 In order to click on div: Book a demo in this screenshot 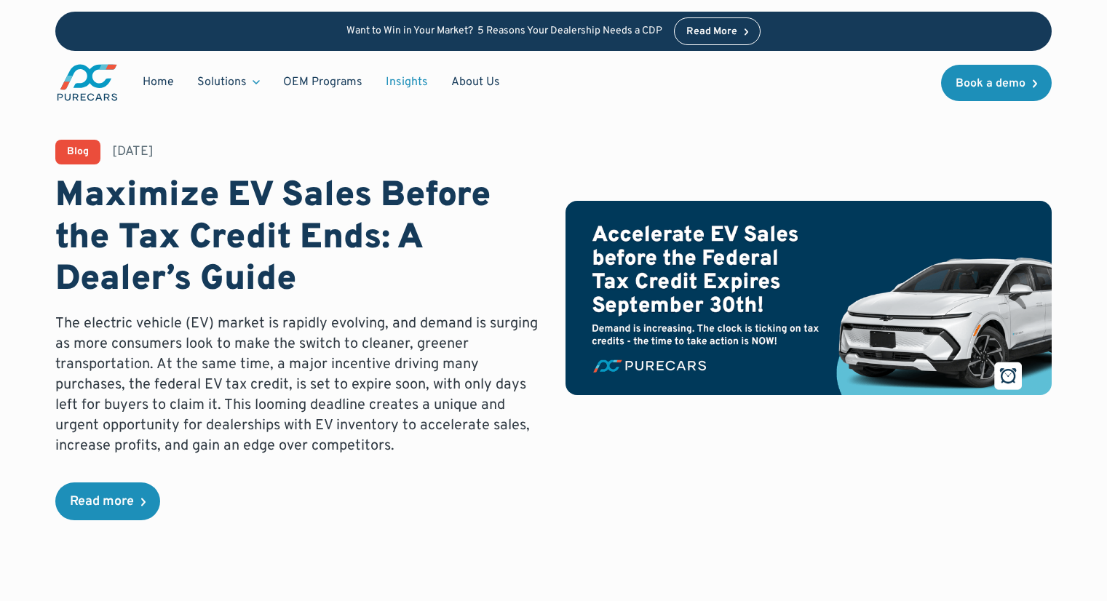, I will do `click(990, 84)`.